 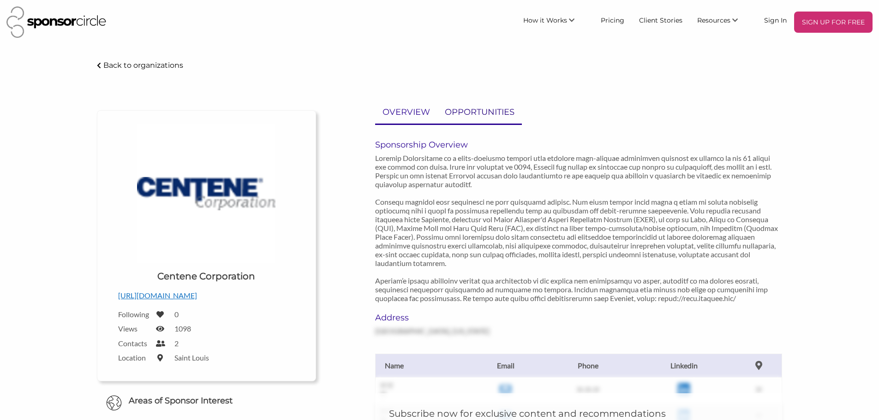 I want to click on p: Loremip Dolorsitame co a elits-doeiusmo tempori utla etdolore magn-aliquae adminimven quisnost ex..., so click(x=579, y=228).